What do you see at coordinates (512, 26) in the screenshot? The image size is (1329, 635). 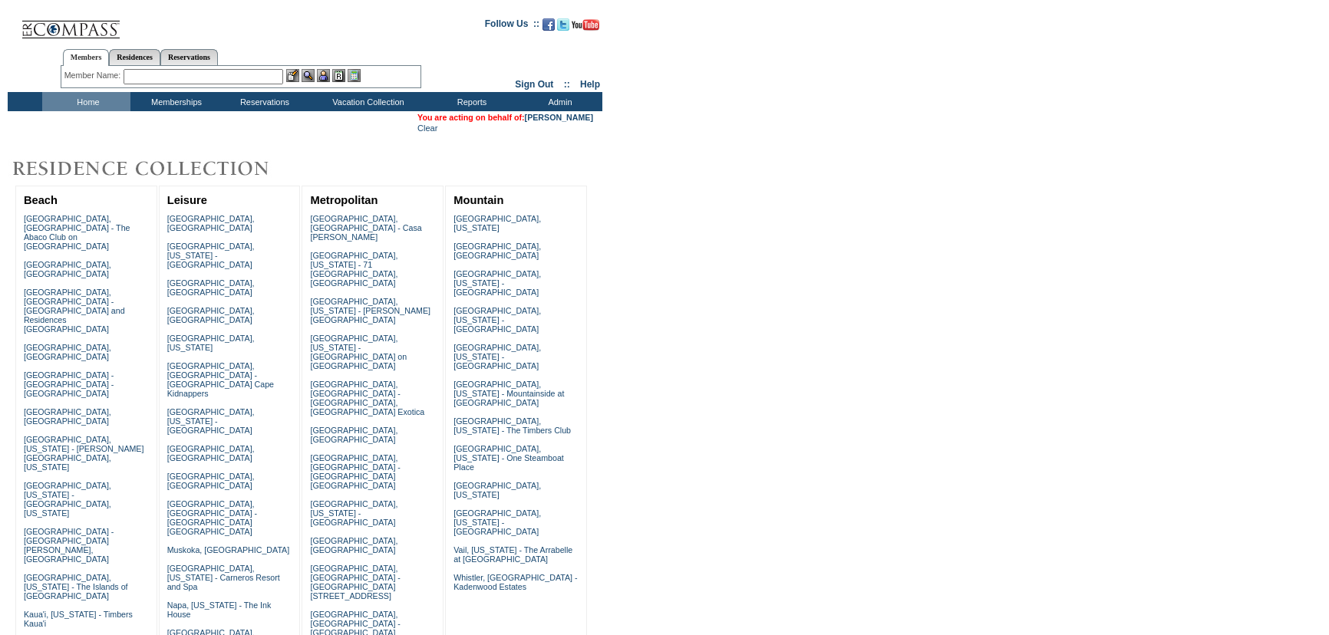 I see `td: Follow Us ::` at bounding box center [512, 26].